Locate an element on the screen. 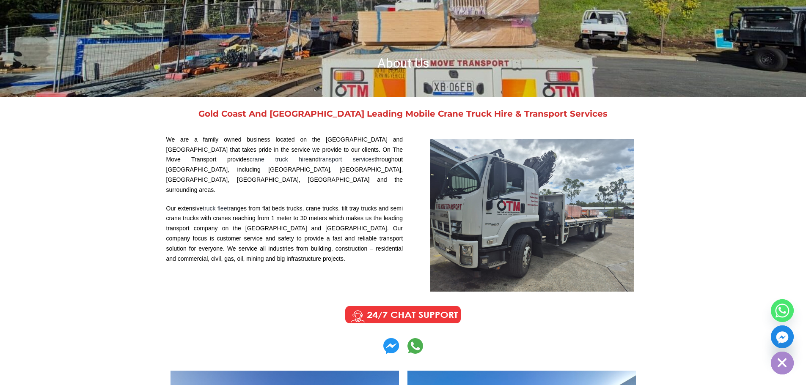 The height and width of the screenshot is (385, 806). a: Facebook_Messenger is located at coordinates (782, 337).